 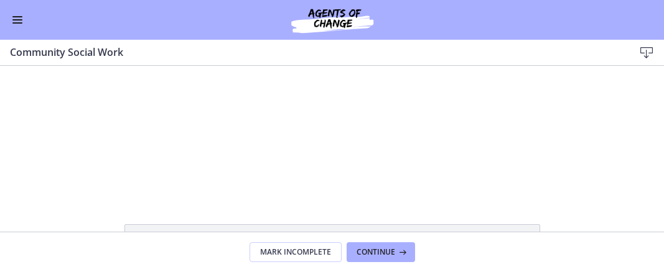 I want to click on button: Enable menu, so click(x=17, y=20).